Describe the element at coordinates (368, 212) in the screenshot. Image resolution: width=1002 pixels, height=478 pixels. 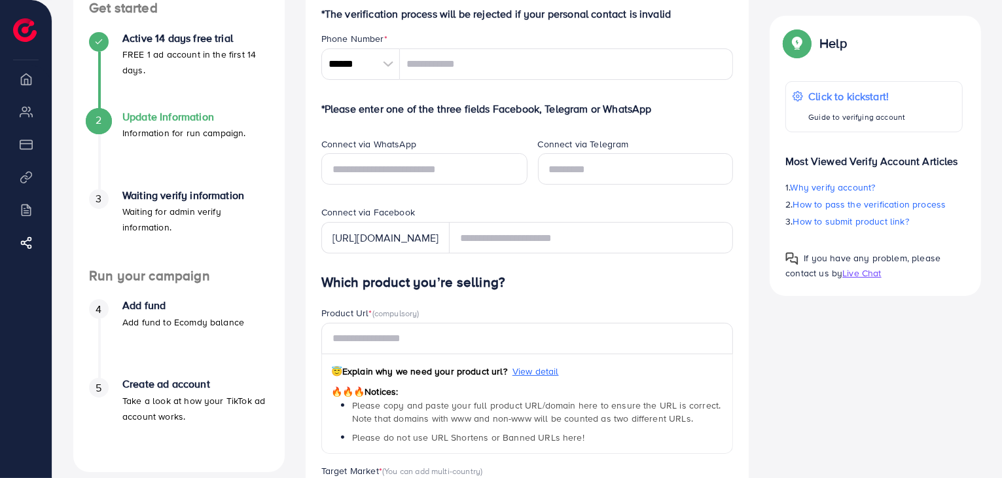
I see `label: Connect via Facebook` at that location.